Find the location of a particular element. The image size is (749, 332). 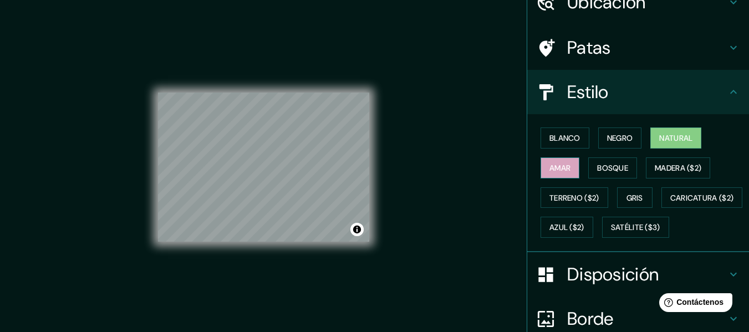

div: Disposición is located at coordinates (638, 275).